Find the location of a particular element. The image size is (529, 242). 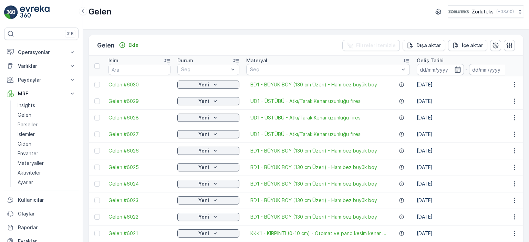

a: Gelen is located at coordinates (46, 115).